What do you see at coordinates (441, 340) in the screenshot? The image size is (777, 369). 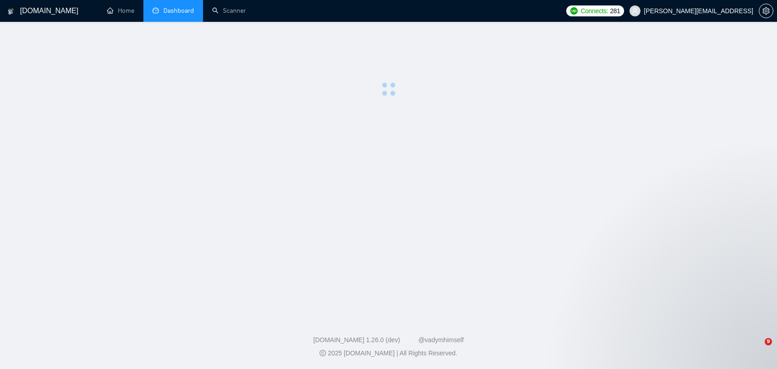 I see `a: @vadymhimself` at bounding box center [441, 340].